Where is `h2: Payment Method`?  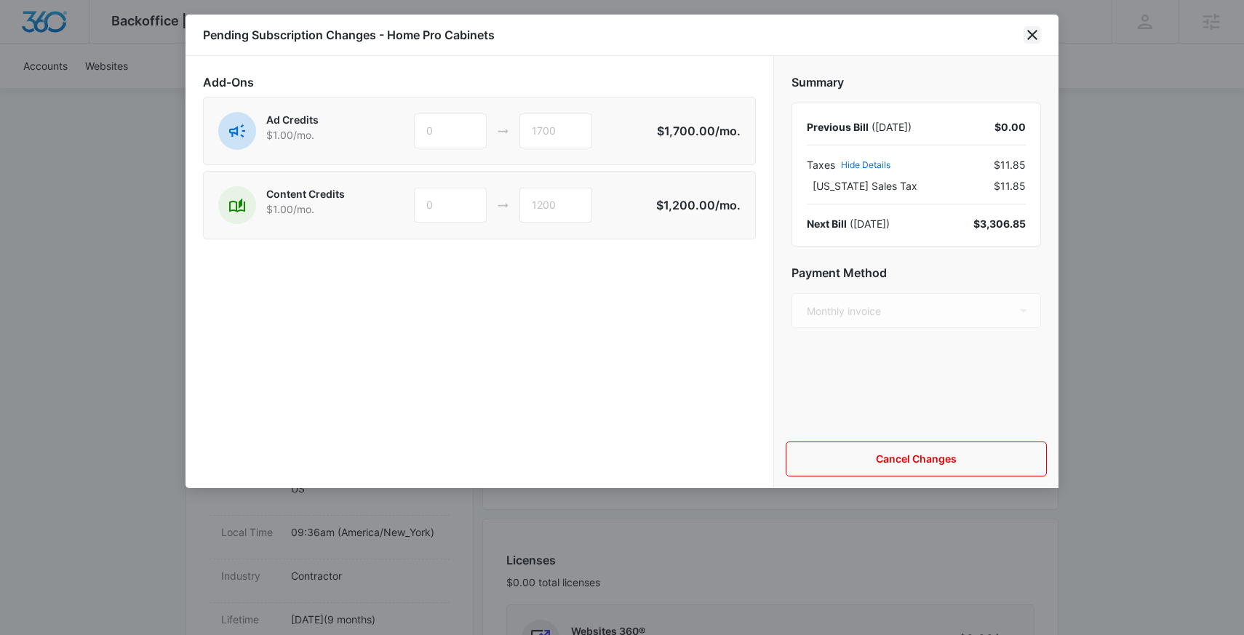
h2: Payment Method is located at coordinates (916, 273).